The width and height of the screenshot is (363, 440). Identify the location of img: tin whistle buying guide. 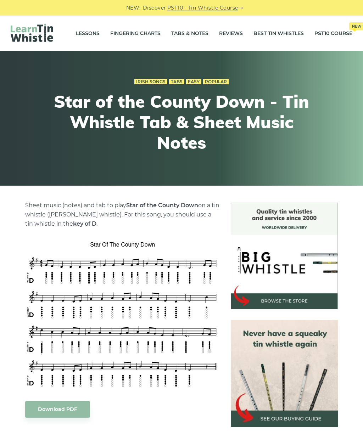
(284, 373).